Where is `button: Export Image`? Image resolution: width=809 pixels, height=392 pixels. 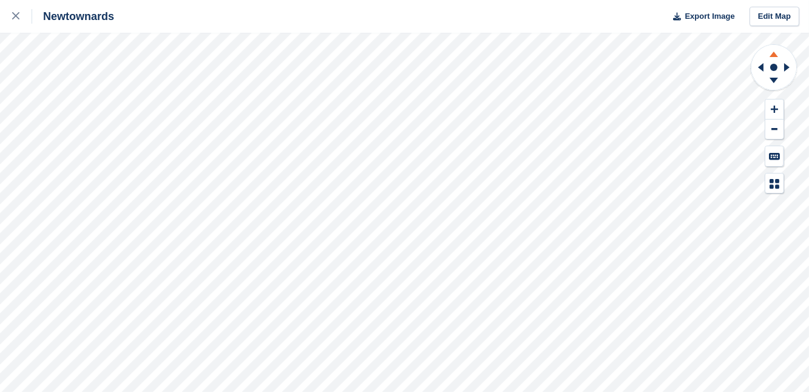 button: Export Image is located at coordinates (700, 16).